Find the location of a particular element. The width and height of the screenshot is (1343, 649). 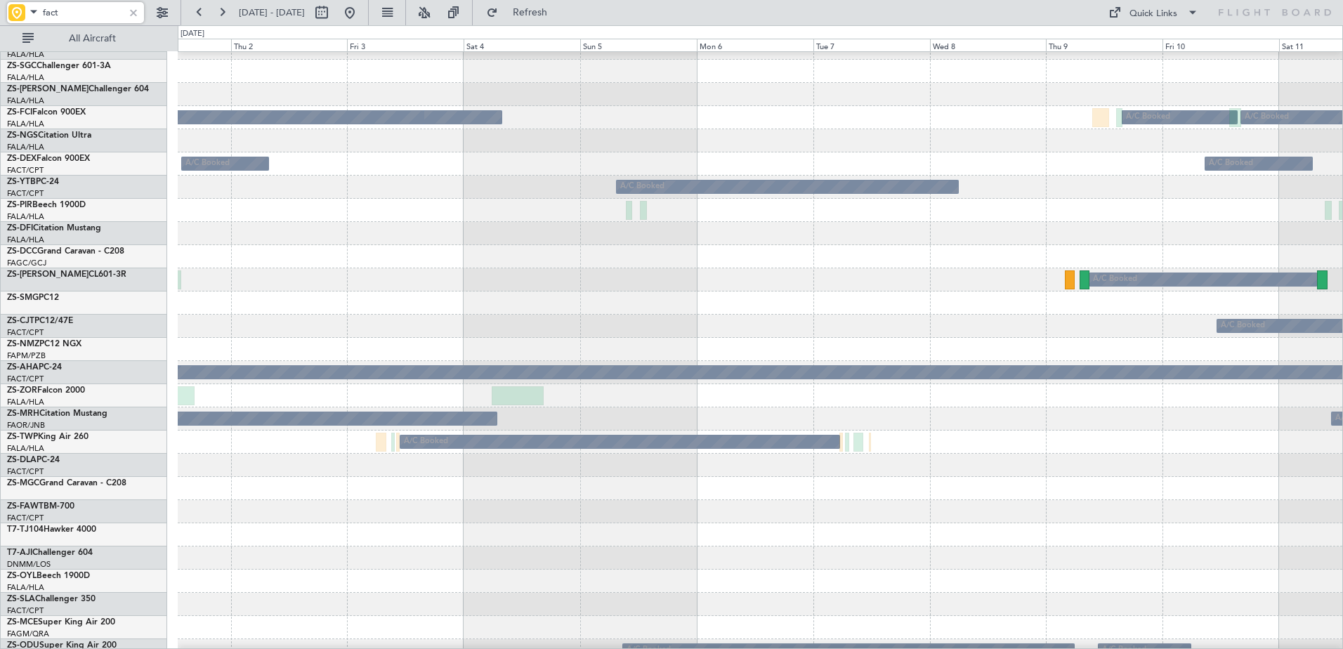

div: Fri 10 is located at coordinates (1221, 45).